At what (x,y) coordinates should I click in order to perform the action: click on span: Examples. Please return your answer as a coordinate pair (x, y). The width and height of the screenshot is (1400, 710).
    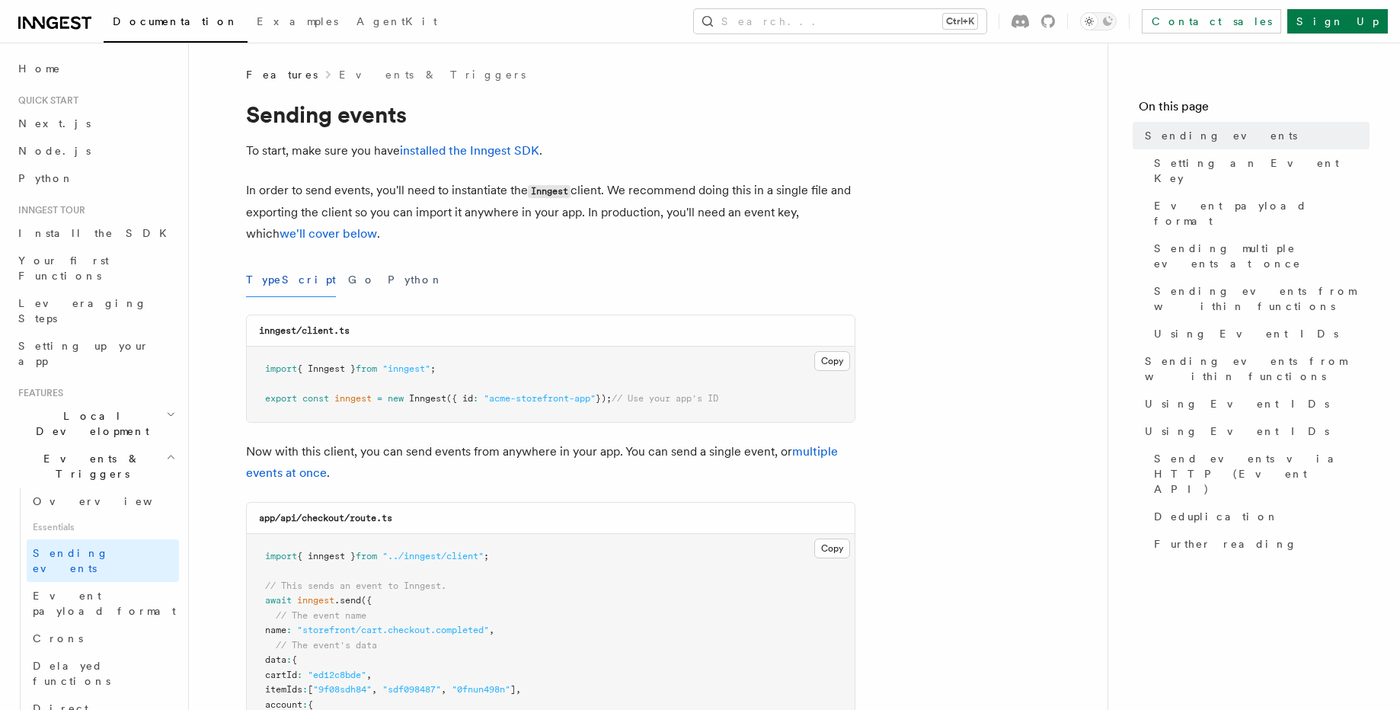
    Looking at the image, I should click on (297, 21).